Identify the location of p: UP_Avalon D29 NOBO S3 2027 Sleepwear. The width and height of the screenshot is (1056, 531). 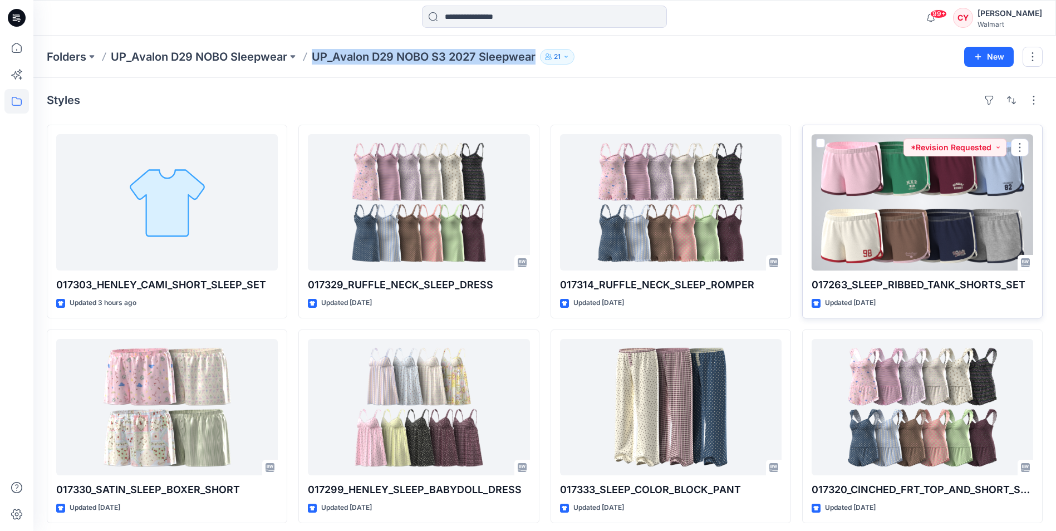
(424, 57).